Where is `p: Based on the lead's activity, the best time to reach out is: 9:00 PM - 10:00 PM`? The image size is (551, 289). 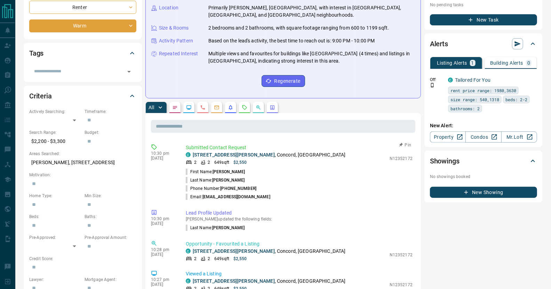
p: Based on the lead's activity, the best time to reach out is: 9:00 PM - 10:00 PM is located at coordinates (291, 41).